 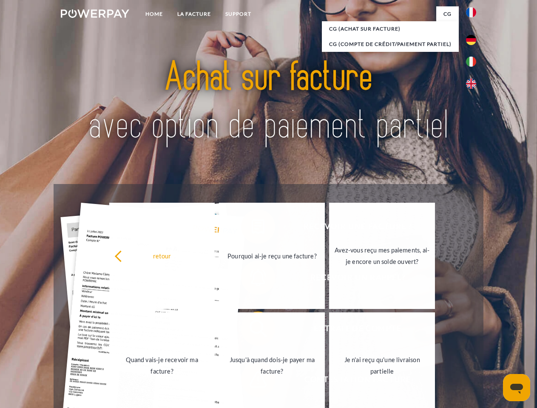 I want to click on img: it, so click(x=471, y=62).